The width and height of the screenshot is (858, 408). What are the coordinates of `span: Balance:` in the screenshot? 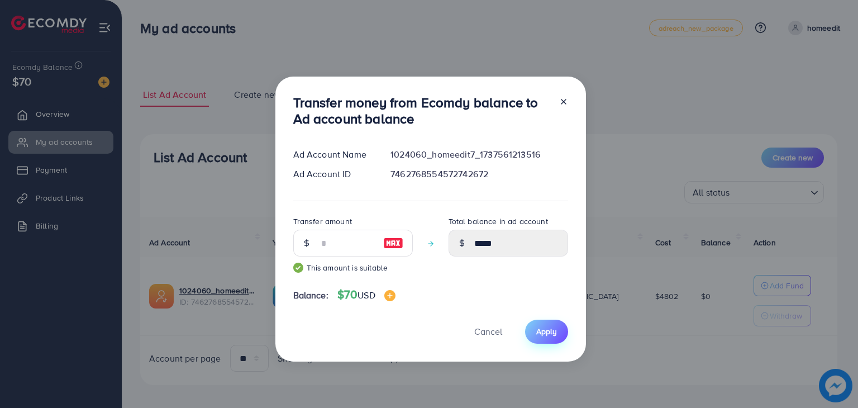 It's located at (311, 295).